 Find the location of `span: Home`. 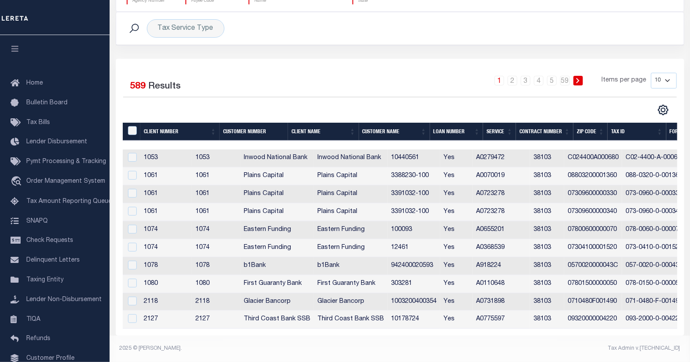

span: Home is located at coordinates (35, 83).